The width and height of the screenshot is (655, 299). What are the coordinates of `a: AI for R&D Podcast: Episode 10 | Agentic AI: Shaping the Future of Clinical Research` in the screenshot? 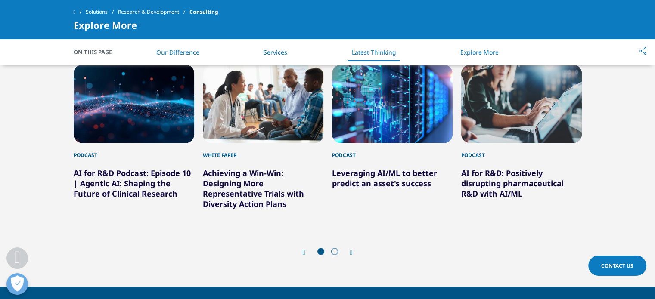 It's located at (132, 183).